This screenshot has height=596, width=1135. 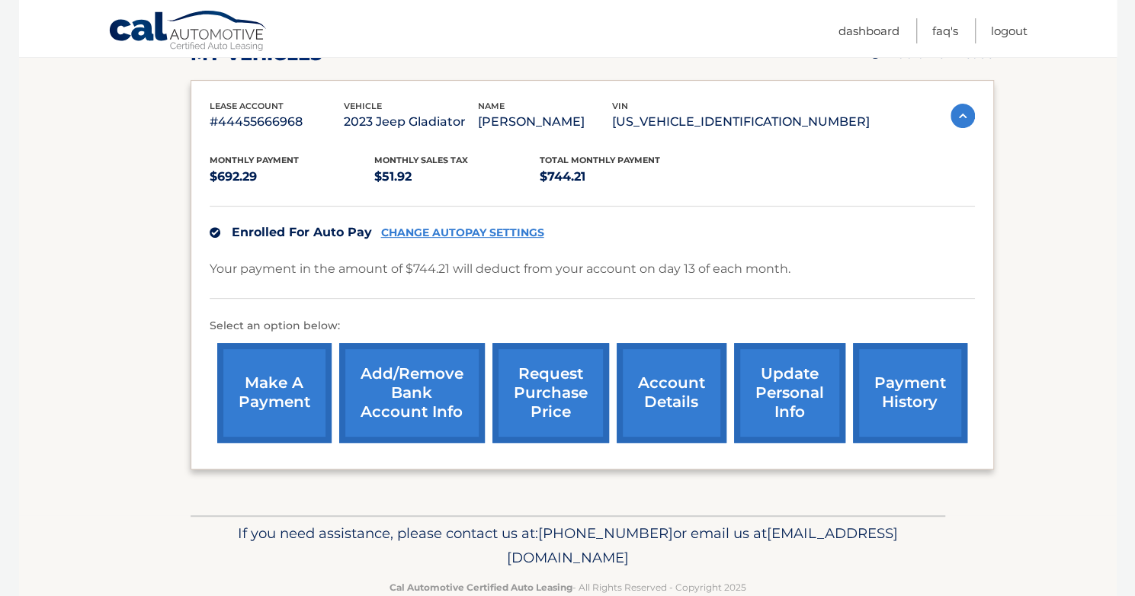 I want to click on span: vehicle, so click(x=363, y=106).